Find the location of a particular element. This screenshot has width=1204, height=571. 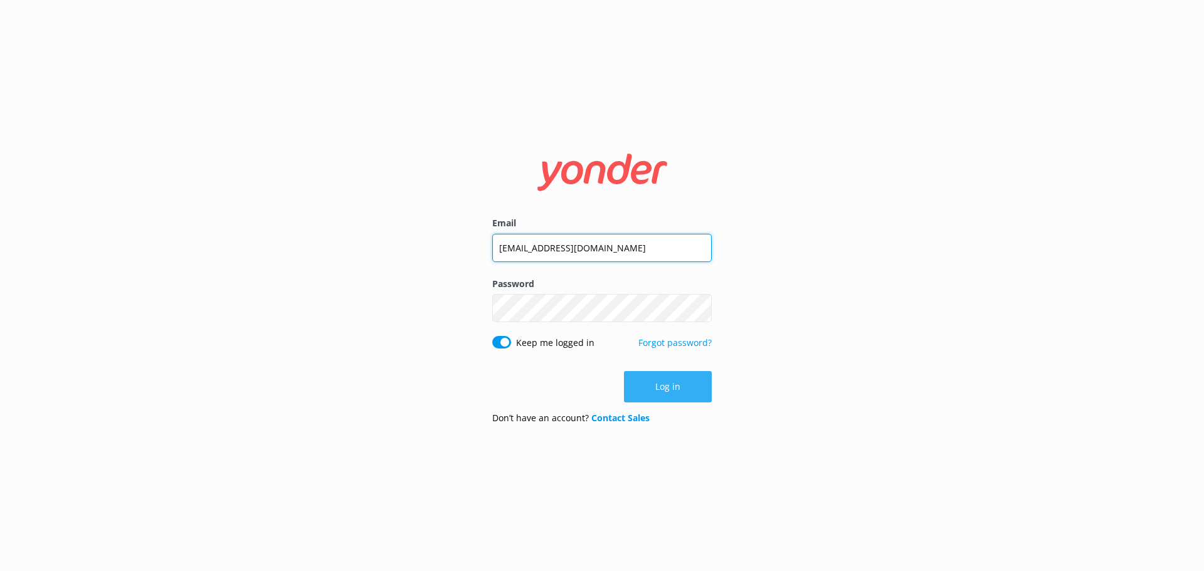

p: Don’t have an account? is located at coordinates (571, 418).